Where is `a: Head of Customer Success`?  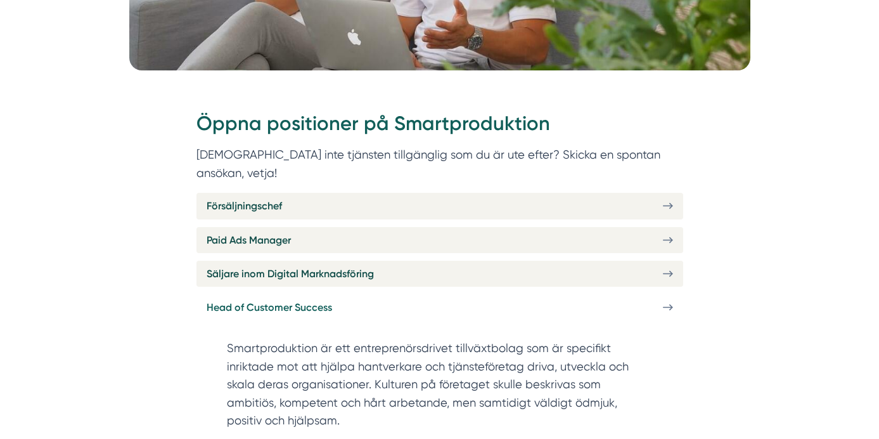
a: Head of Customer Success is located at coordinates (440, 307).